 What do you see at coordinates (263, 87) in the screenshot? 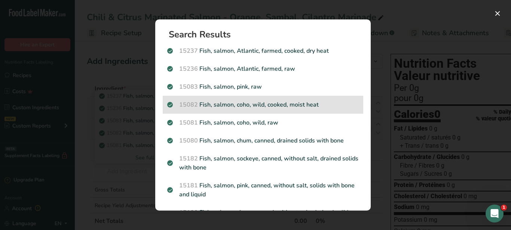
I see `p: Fish, salmon, pink, raw` at bounding box center [263, 87].